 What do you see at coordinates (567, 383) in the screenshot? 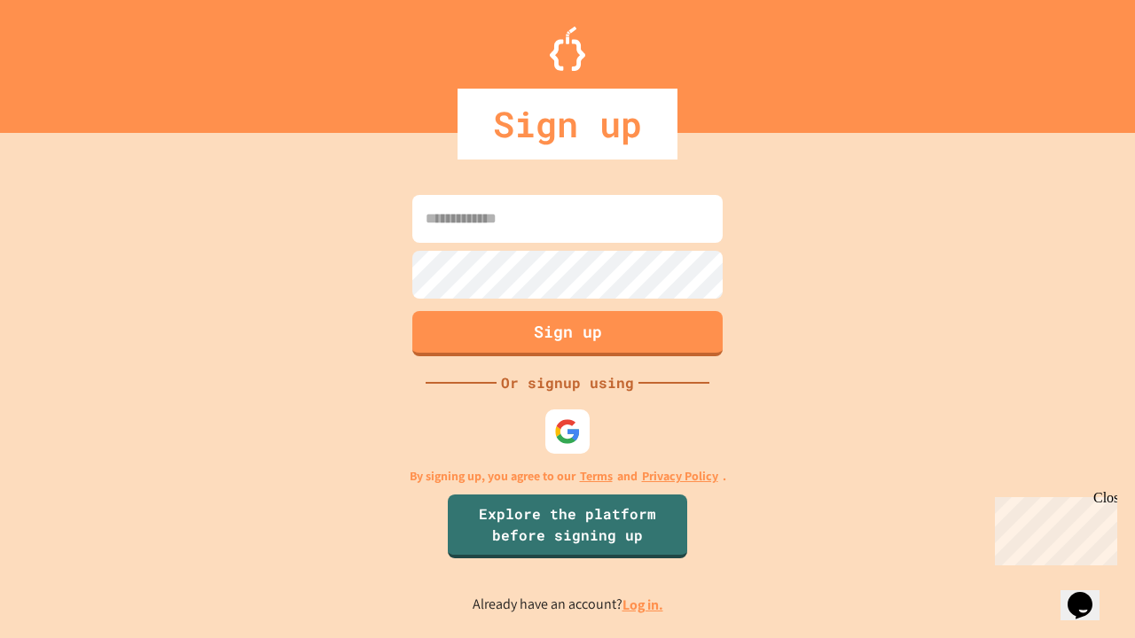
I see `div: Or signup using` at bounding box center [567, 383].